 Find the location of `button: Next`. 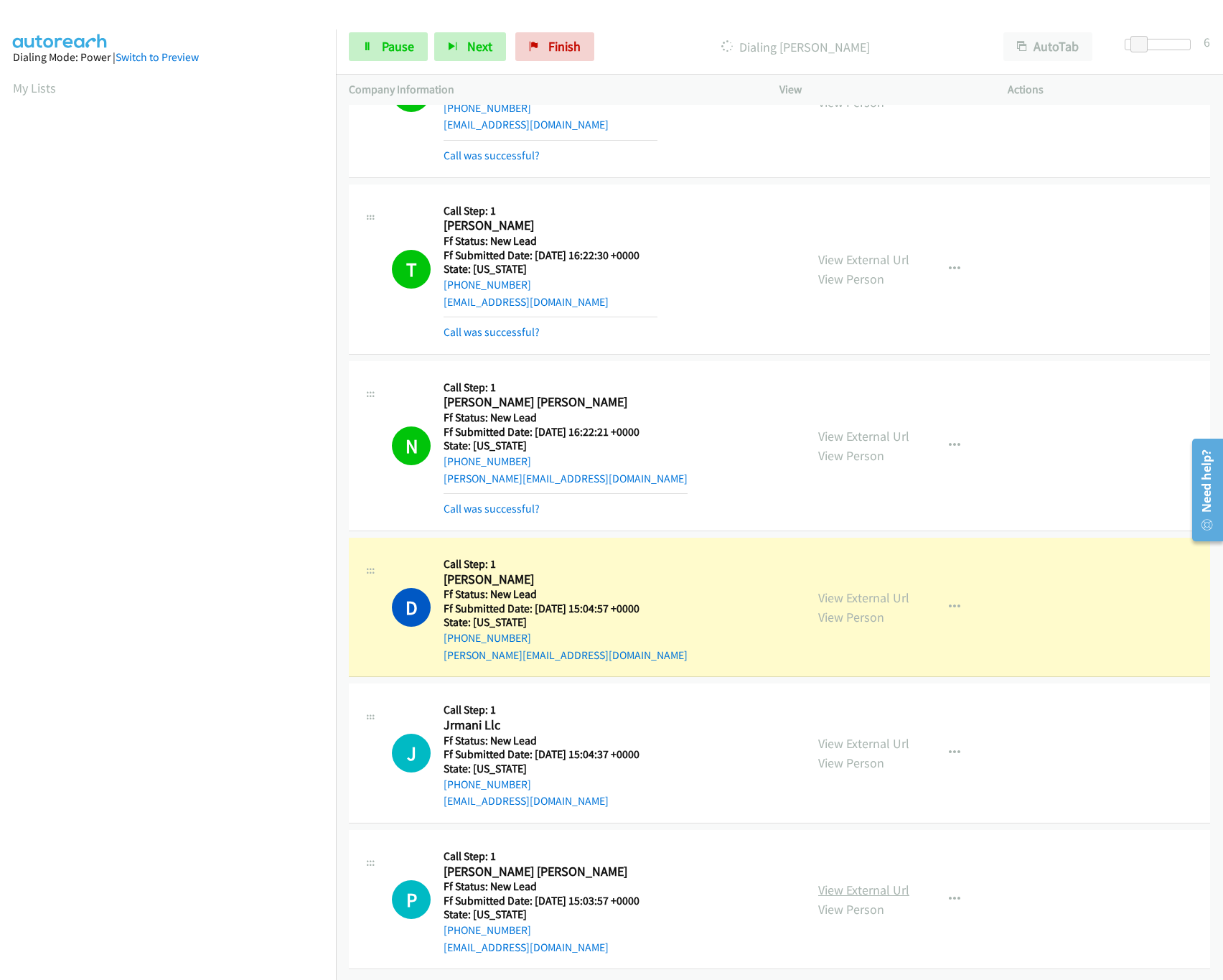

button: Next is located at coordinates (470, 47).